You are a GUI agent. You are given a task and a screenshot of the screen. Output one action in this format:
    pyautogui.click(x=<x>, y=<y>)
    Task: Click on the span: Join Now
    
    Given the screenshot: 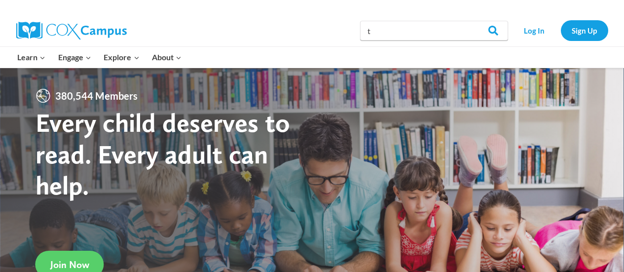 What is the action you would take?
    pyautogui.click(x=70, y=264)
    